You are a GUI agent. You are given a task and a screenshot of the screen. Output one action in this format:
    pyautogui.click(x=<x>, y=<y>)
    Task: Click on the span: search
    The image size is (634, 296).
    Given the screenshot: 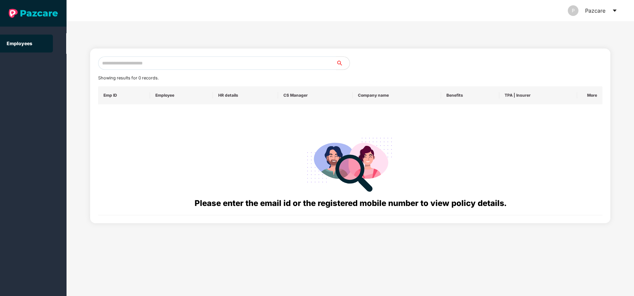 What is the action you would take?
    pyautogui.click(x=343, y=63)
    